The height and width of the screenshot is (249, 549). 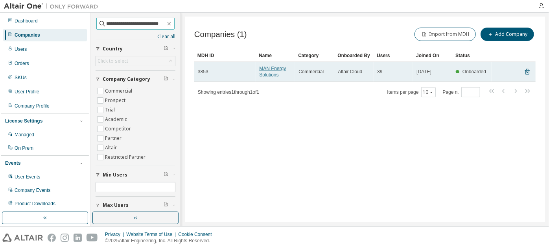 What do you see at coordinates (116, 234) in the screenshot?
I see `div: Privacy` at bounding box center [116, 234].